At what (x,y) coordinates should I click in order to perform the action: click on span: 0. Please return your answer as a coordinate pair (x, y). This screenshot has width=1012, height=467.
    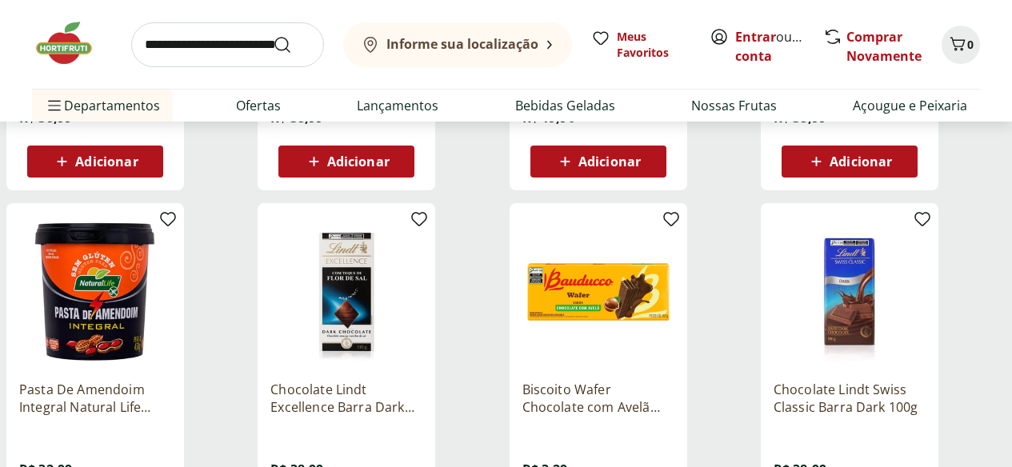
    Looking at the image, I should click on (970, 44).